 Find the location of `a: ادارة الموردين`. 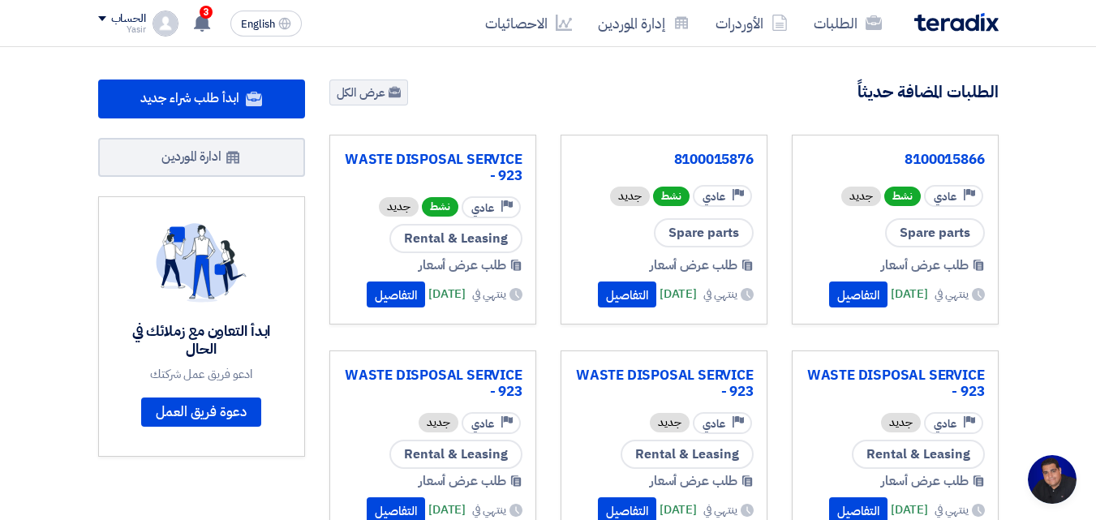

a: ادارة الموردين is located at coordinates (201, 157).